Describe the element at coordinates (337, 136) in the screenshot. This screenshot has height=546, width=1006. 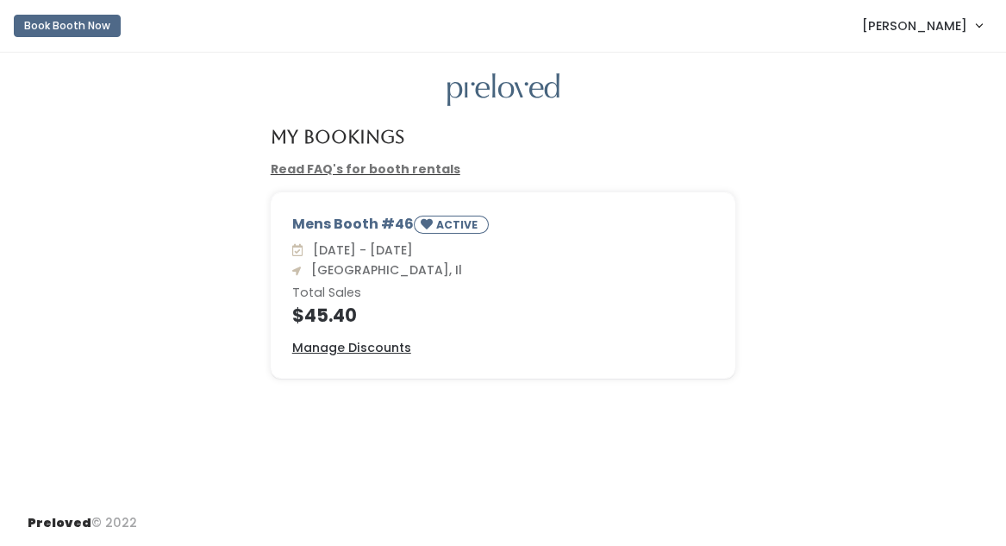
I see `h4: My Bookings` at that location.